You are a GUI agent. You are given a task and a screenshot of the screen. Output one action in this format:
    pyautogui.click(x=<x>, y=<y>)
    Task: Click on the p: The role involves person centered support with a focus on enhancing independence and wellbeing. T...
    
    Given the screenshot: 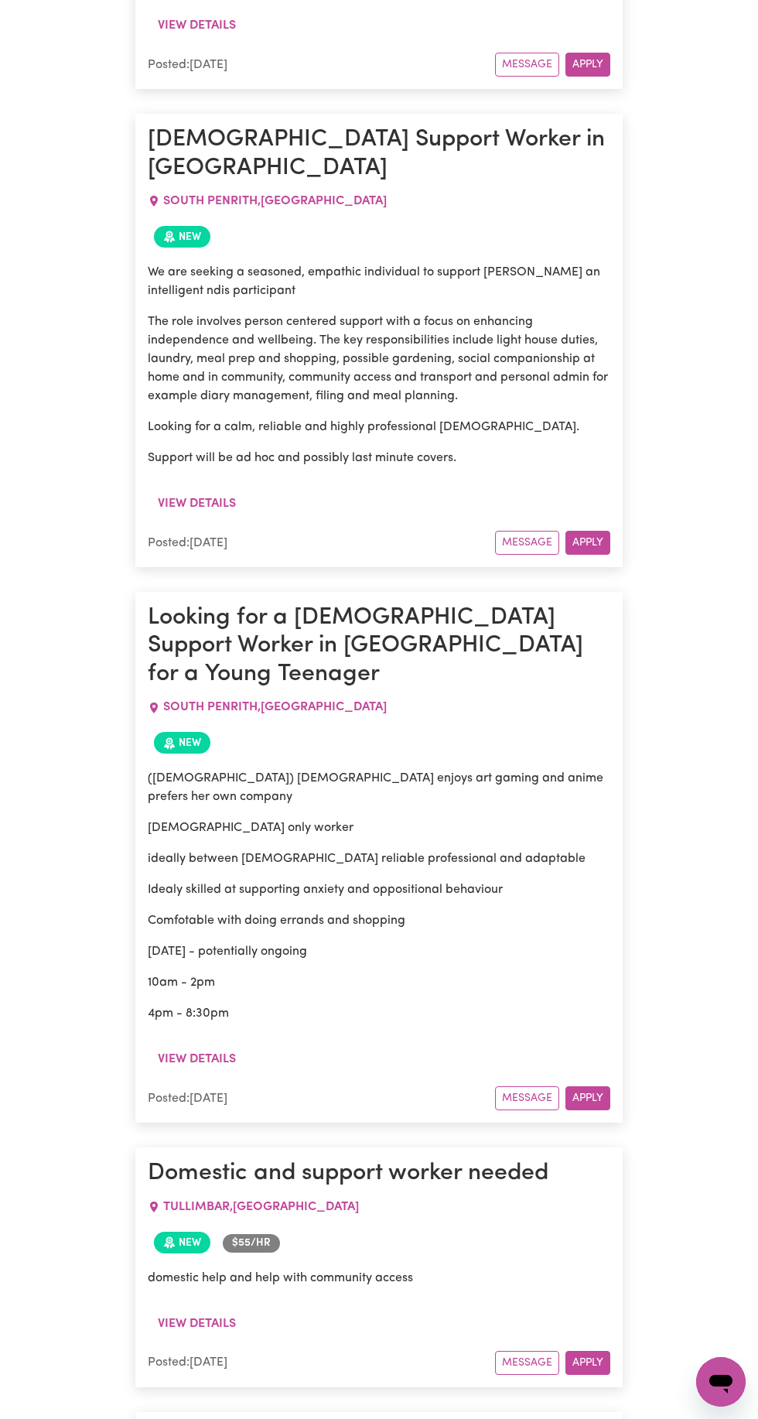 What is the action you would take?
    pyautogui.click(x=378, y=359)
    